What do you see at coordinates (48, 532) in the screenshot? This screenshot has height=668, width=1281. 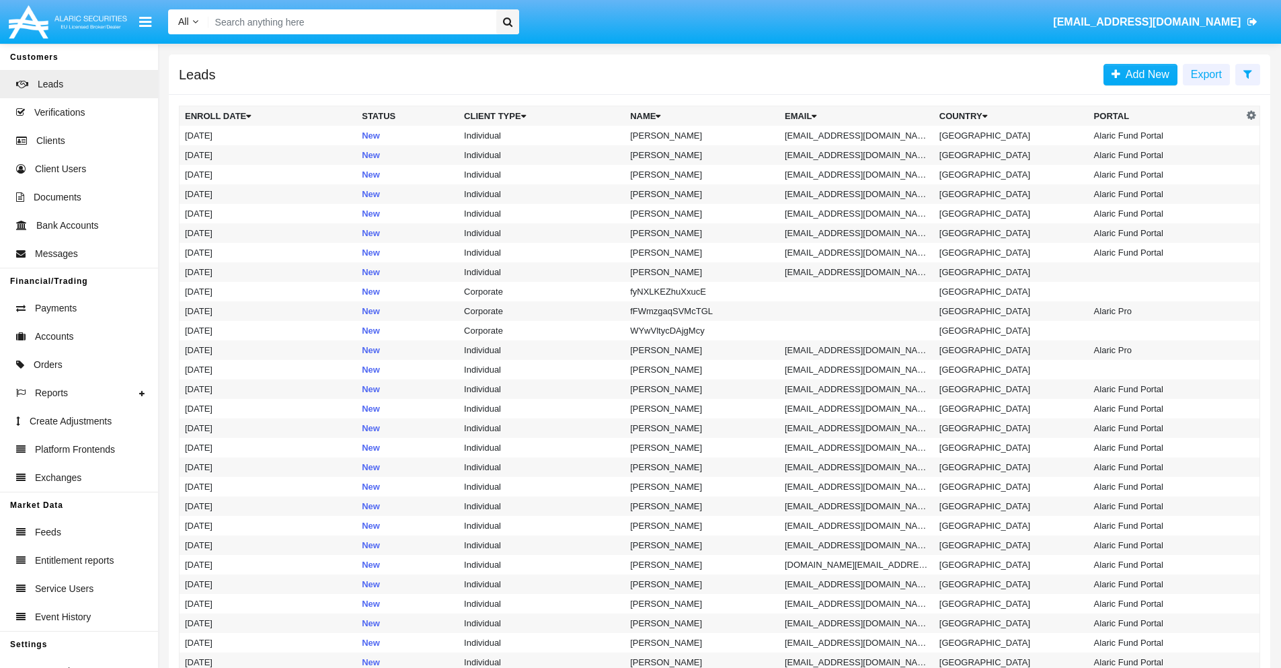 I see `span: Feeds` at bounding box center [48, 532].